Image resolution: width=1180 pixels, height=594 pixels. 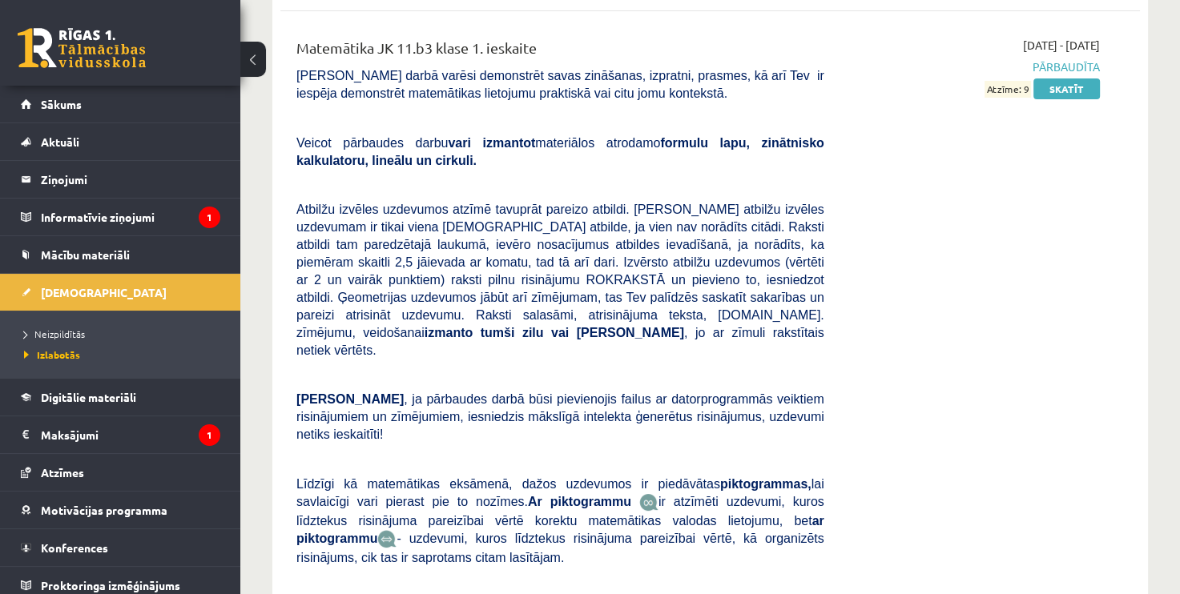 I want to click on b: piktogrammas,, so click(x=766, y=484).